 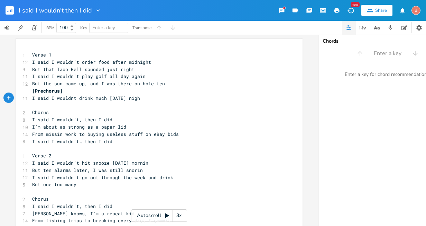 What do you see at coordinates (377, 10) in the screenshot?
I see `button: Share` at bounding box center [377, 10].